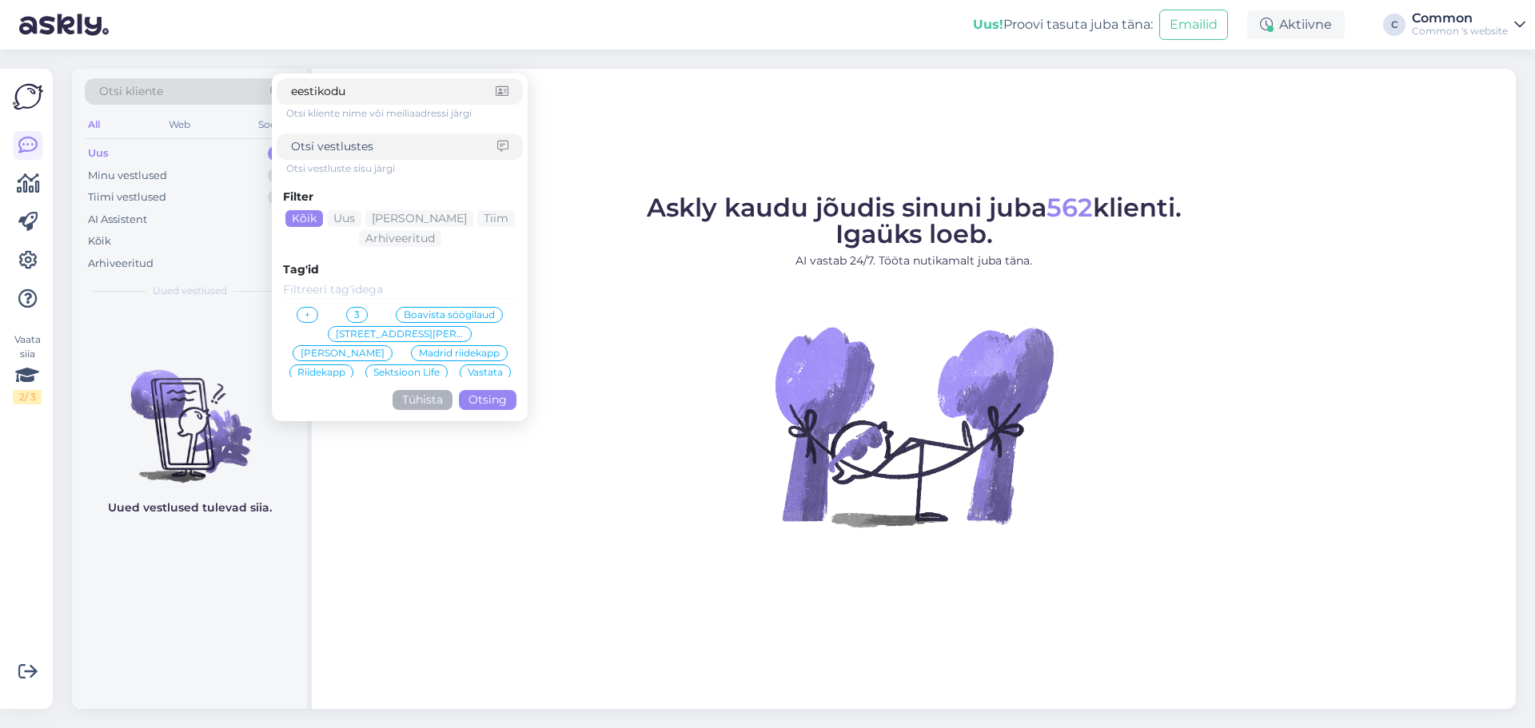  Describe the element at coordinates (394, 146) in the screenshot. I see `input: Otsi vestlustes` at that location.